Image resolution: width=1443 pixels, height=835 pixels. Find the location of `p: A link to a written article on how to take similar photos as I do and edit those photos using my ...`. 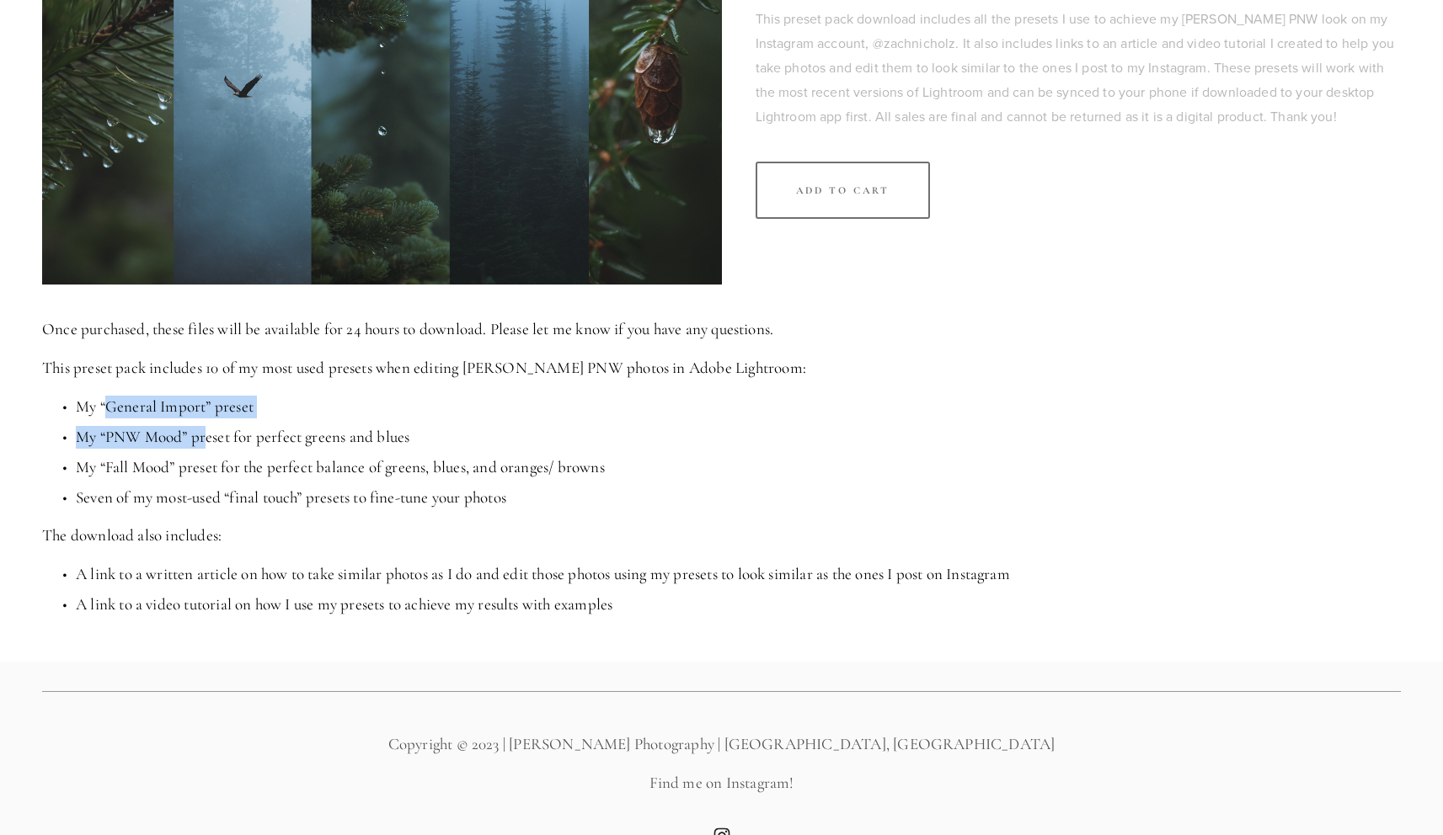

p: A link to a written article on how to take similar photos as I do and edit those photos using my ... is located at coordinates (738, 574).